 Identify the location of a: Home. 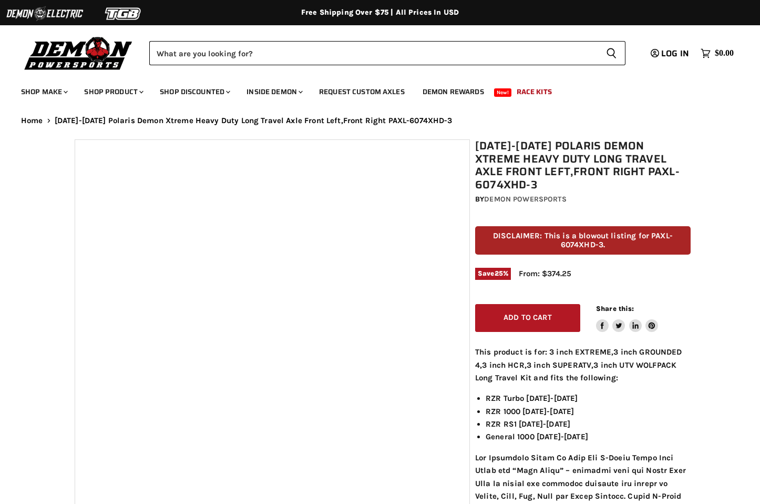
(32, 120).